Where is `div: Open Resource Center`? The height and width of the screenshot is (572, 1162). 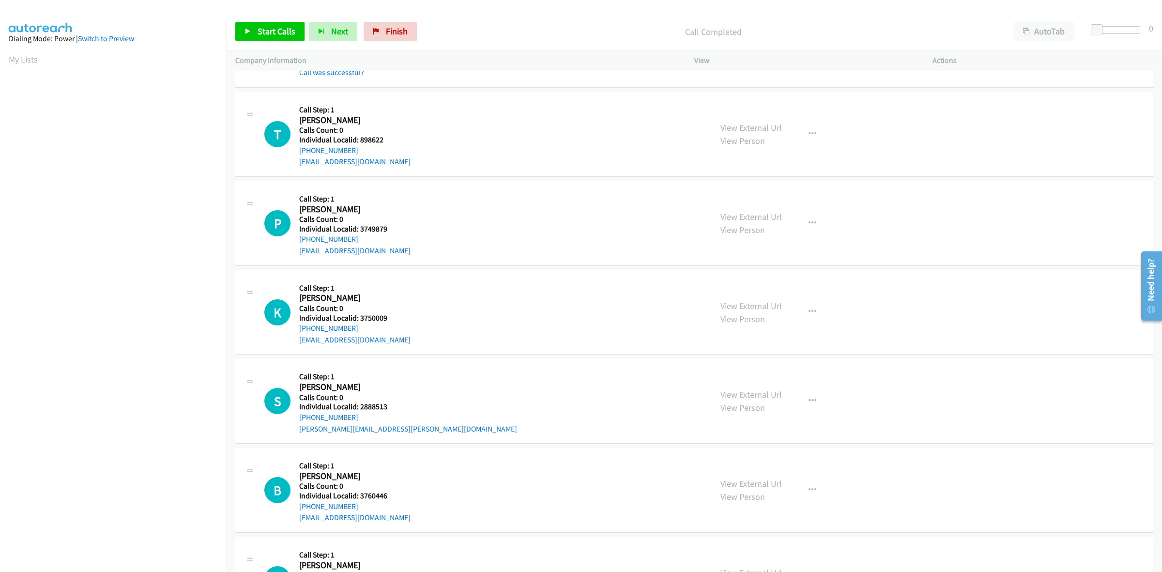 div: Open Resource Center is located at coordinates (17, 38).